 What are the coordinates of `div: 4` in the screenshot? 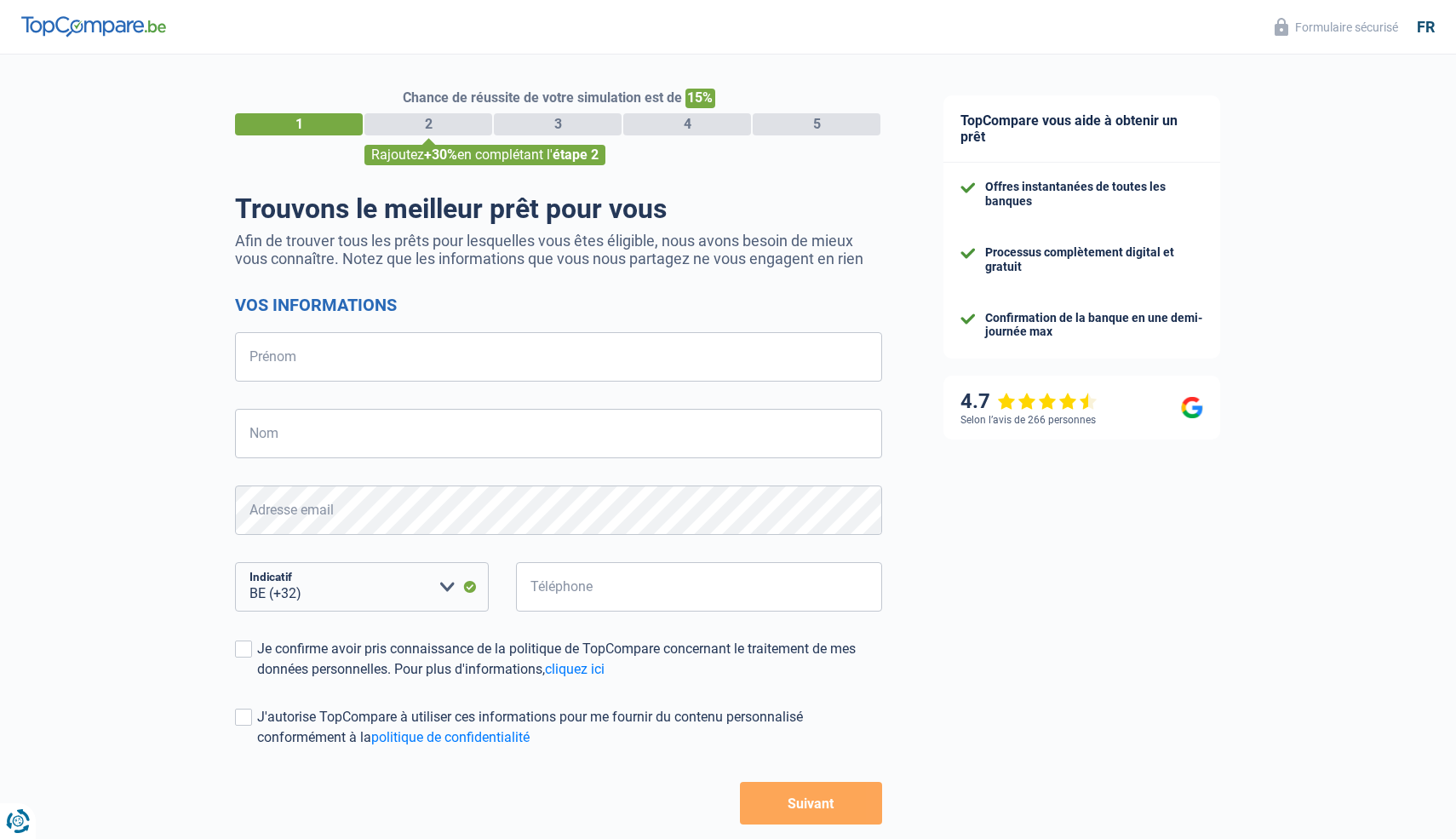 It's located at (687, 124).